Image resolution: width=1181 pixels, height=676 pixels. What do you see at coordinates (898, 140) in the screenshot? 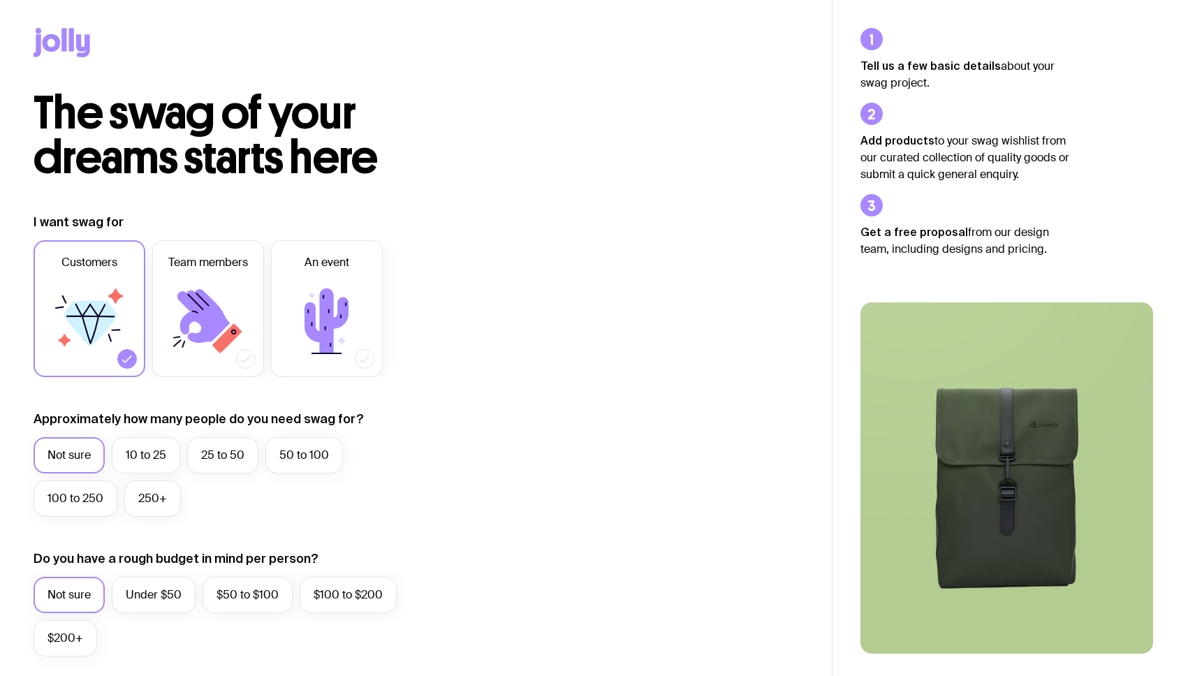
I see `strong: Add products` at bounding box center [898, 140].